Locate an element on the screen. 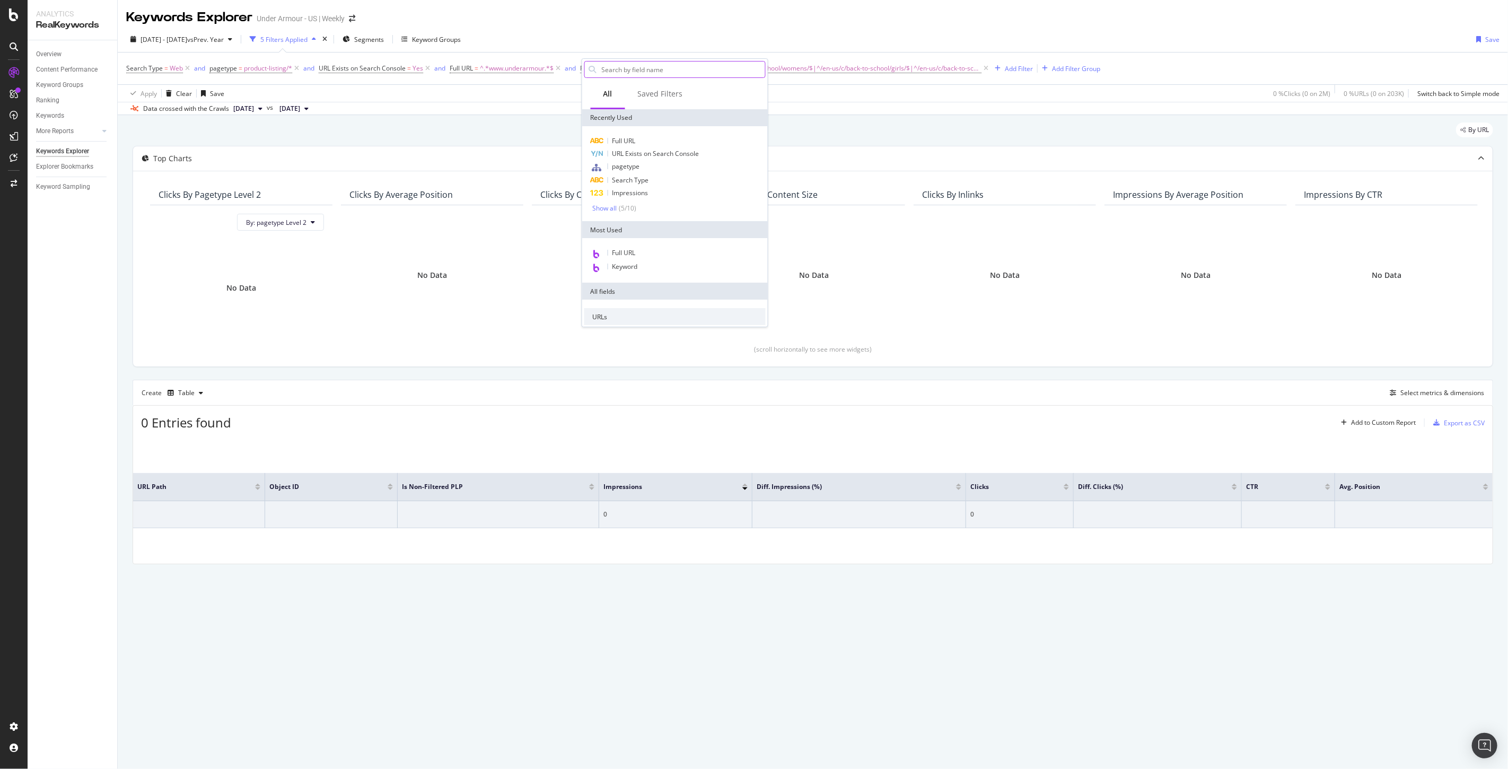 This screenshot has height=769, width=1508. div: Impressions By CTR is located at coordinates (1344, 195).